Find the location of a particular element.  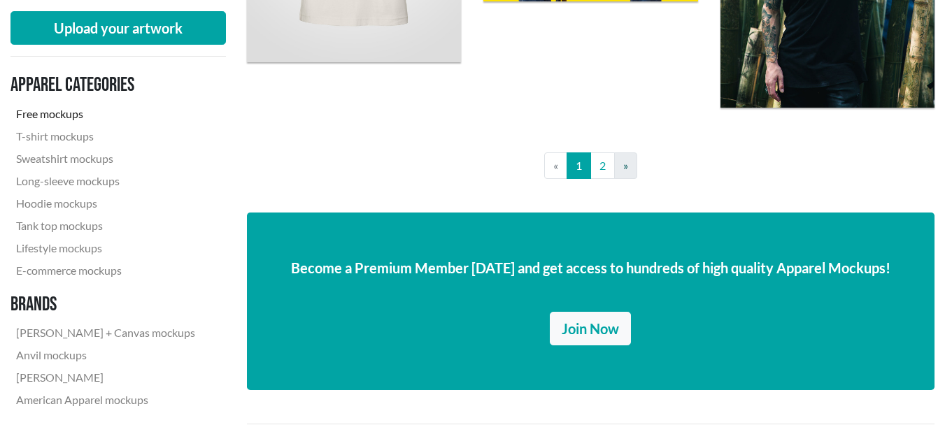

h3: Apparel categories is located at coordinates (106, 85).